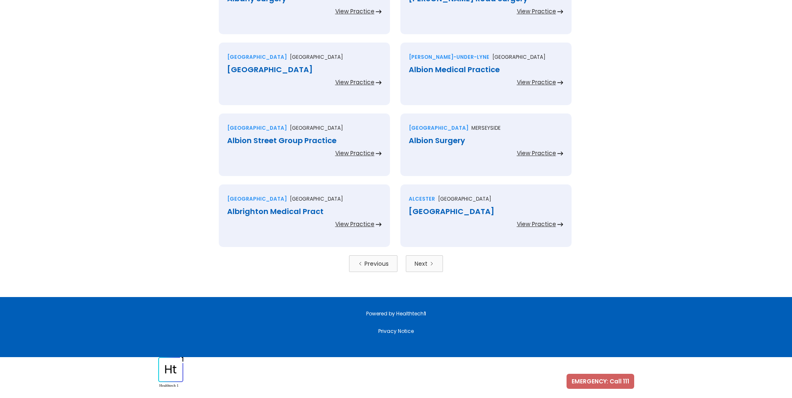  Describe the element at coordinates (373, 264) in the screenshot. I see `a: Previous Page` at that location.